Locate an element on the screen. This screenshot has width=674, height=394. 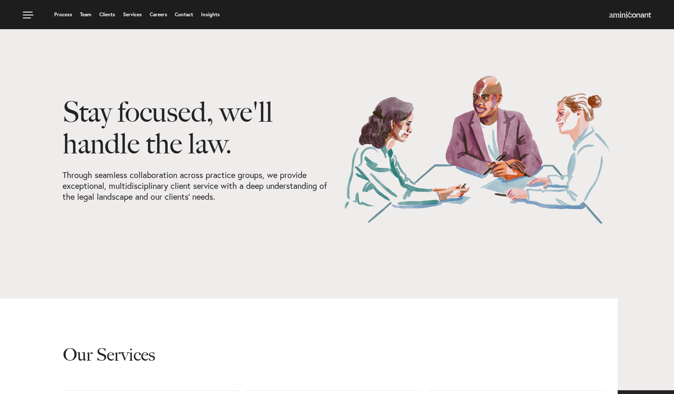
a: Contact is located at coordinates (184, 15).